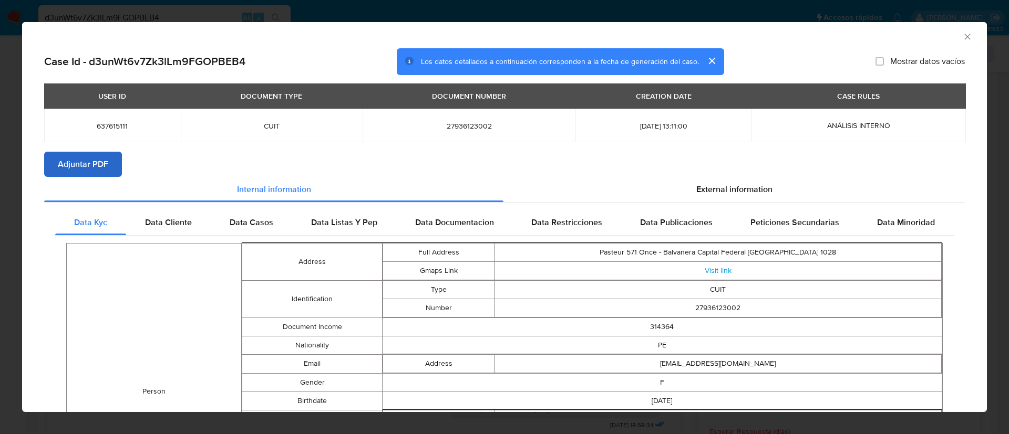 Image resolution: width=1009 pixels, height=434 pixels. I want to click on td: DNI, so click(718, 419).